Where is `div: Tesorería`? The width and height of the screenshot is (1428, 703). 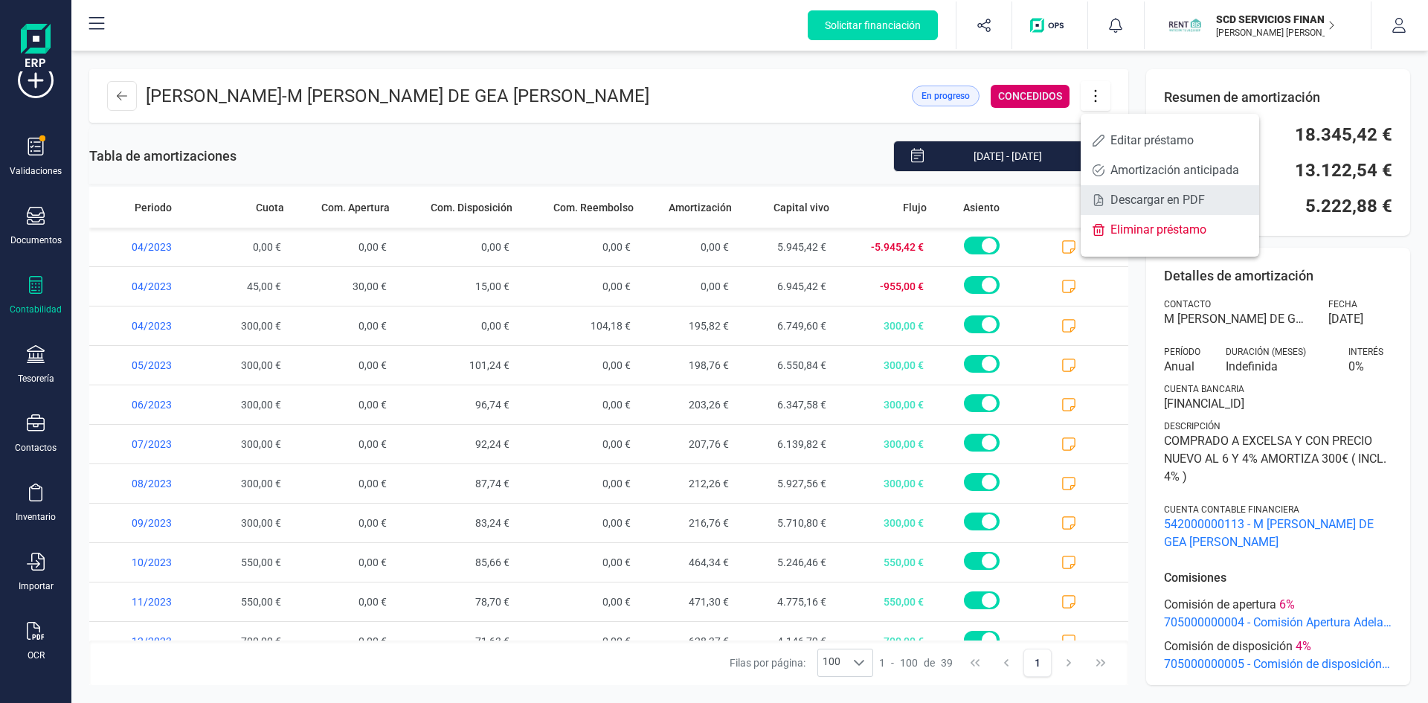
div: Tesorería is located at coordinates (36, 378).